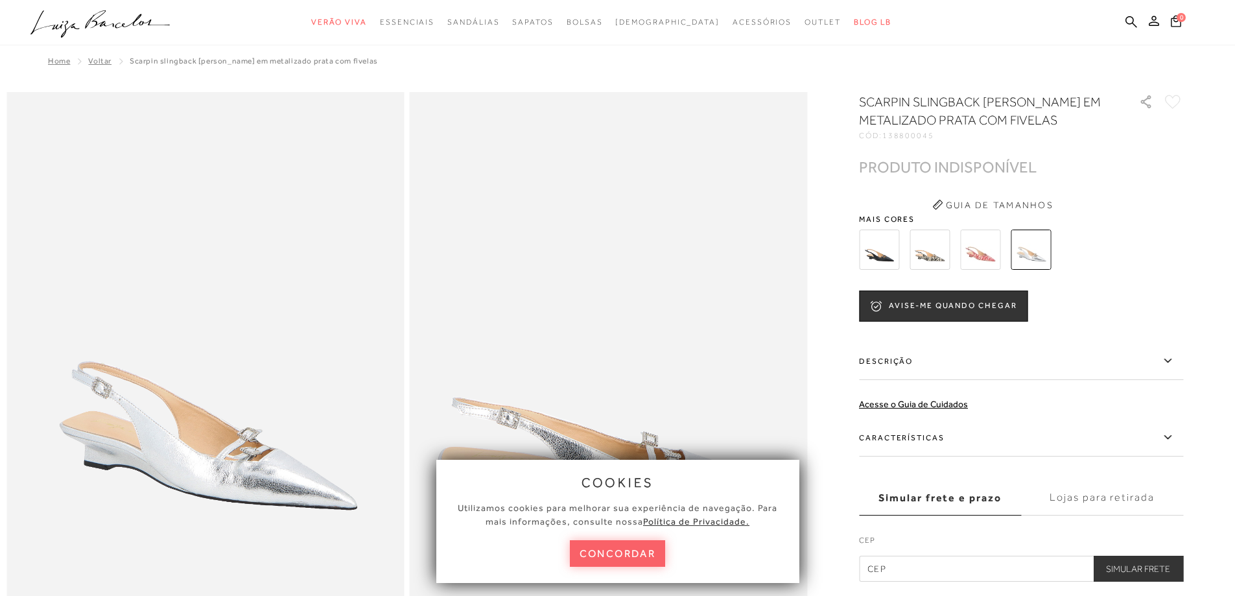 This screenshot has height=596, width=1235. Describe the element at coordinates (407, 22) in the screenshot. I see `span: Essenciais` at that location.